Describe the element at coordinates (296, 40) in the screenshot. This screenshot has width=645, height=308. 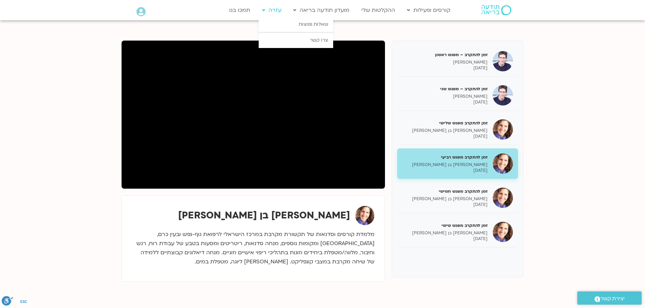
I see `a: צרו קשר` at that location.